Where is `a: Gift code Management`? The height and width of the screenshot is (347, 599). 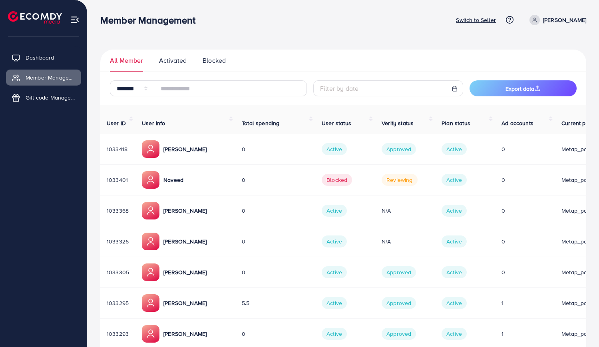 a: Gift code Management is located at coordinates (44, 98).